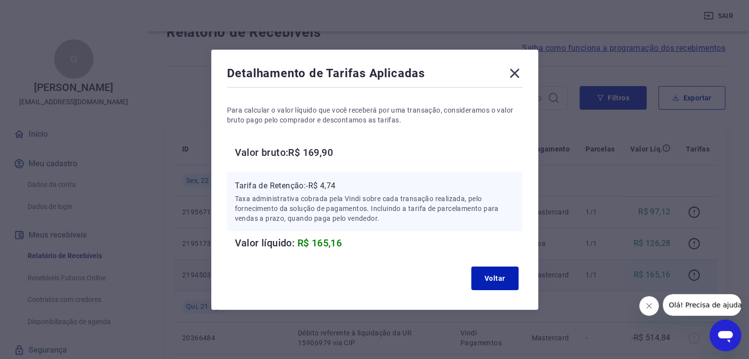 The width and height of the screenshot is (749, 359). I want to click on span: Olá! Precisa de ajuda?, so click(44, 11).